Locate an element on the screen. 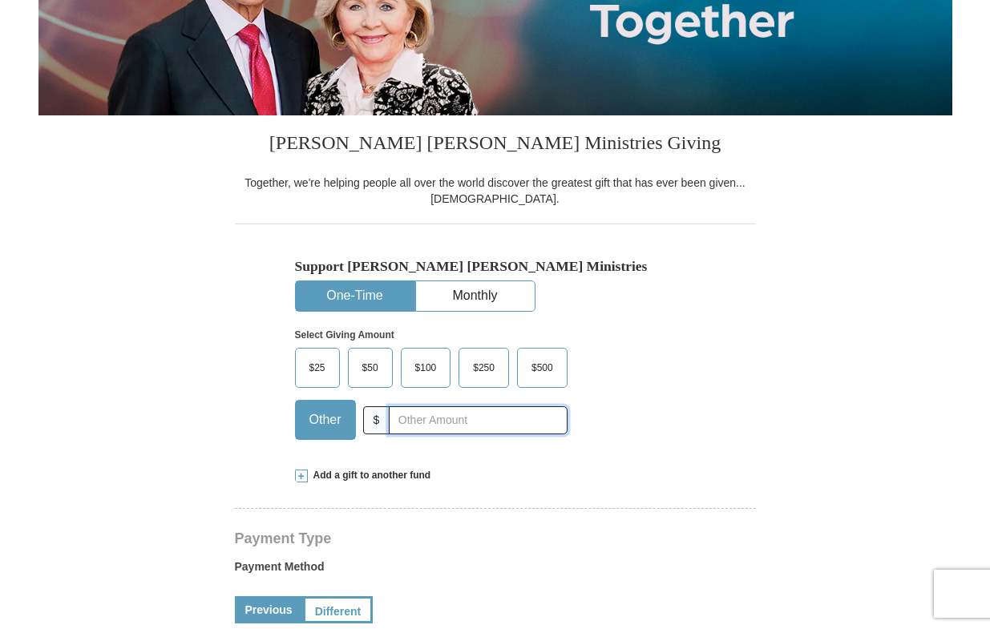  a: Different is located at coordinates (338, 610).